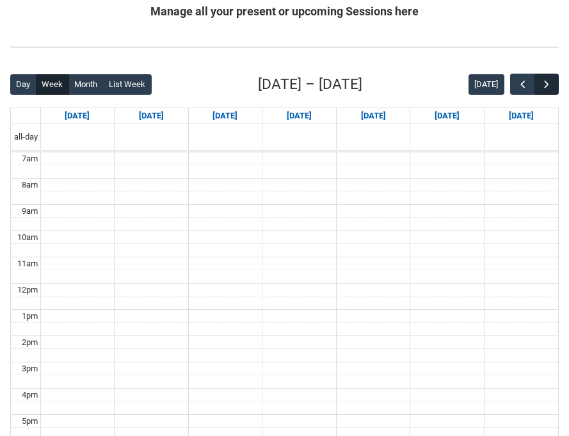 The width and height of the screenshot is (569, 436). I want to click on a: Go to September 25, 2025, so click(373, 116).